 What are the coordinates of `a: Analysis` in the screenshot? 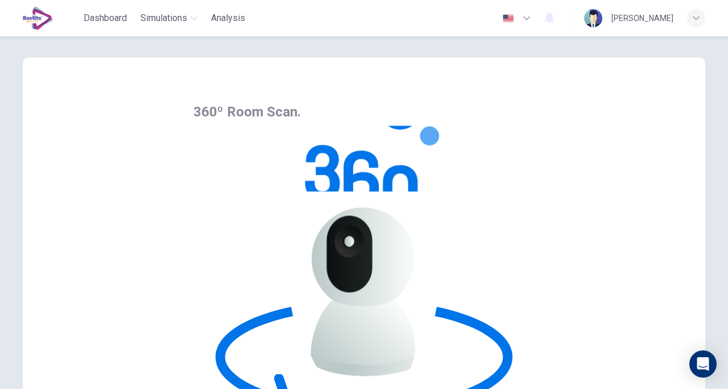 It's located at (228, 18).